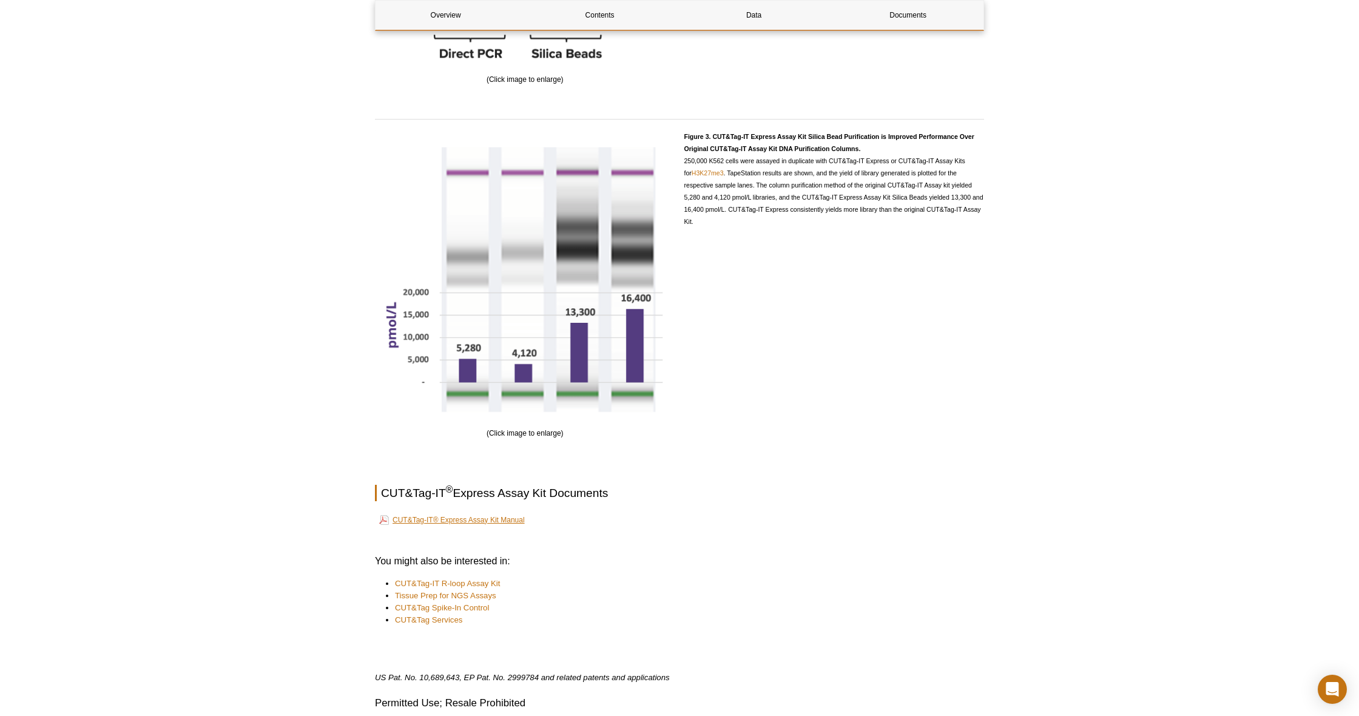 The height and width of the screenshot is (716, 1359). What do you see at coordinates (680, 703) in the screenshot?
I see `h3: Permitted Use; Resale Prohibited` at bounding box center [680, 703].